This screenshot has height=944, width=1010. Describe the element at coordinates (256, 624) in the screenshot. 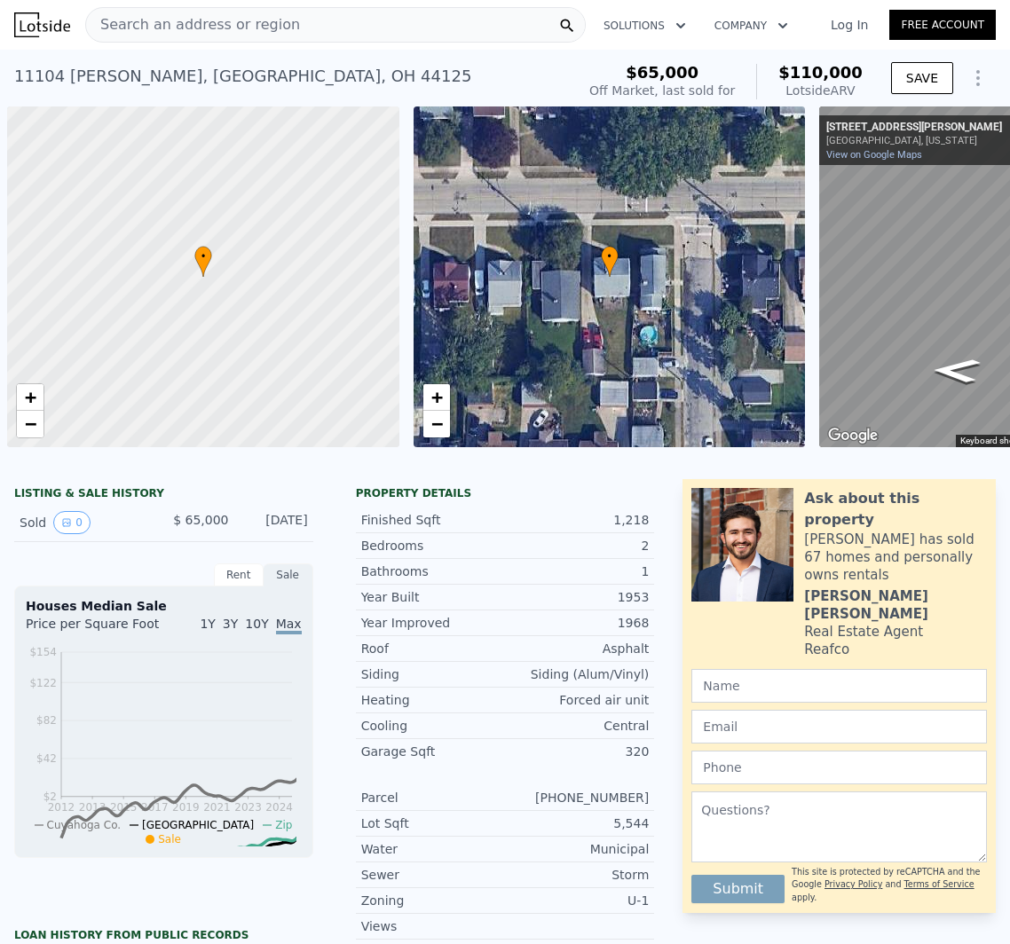

I see `span: 10Y` at that location.